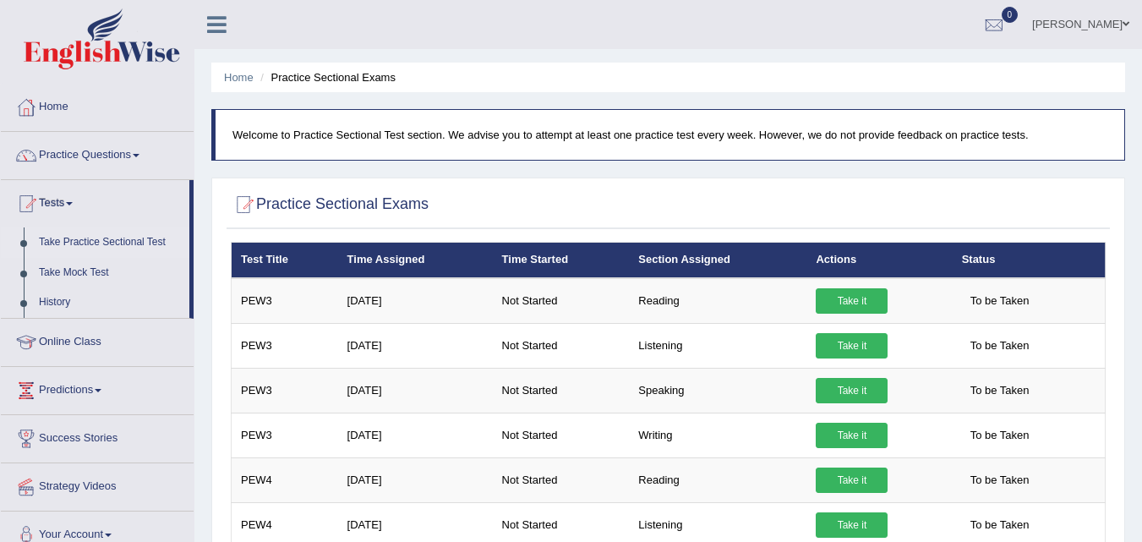 The image size is (1142, 542). I want to click on td: Writing, so click(718, 435).